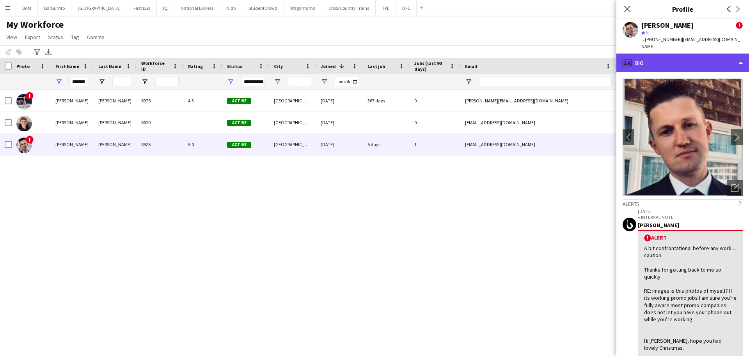 This screenshot has width=749, height=356. I want to click on img: Brandon Cooper, so click(24, 101).